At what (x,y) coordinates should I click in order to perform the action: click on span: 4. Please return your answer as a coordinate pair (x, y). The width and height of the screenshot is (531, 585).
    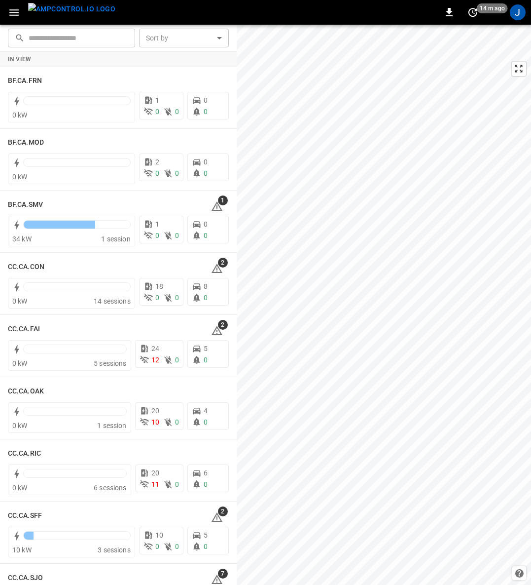
    Looking at the image, I should click on (206, 411).